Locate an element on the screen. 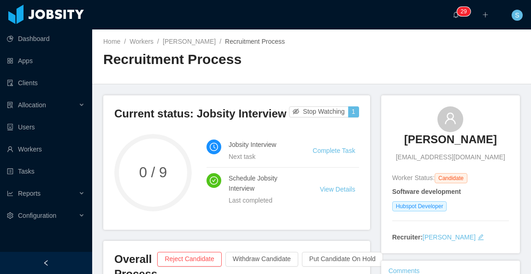 The width and height of the screenshot is (531, 274). button: icon: eye-invisibleStop Watching is located at coordinates (318, 112).